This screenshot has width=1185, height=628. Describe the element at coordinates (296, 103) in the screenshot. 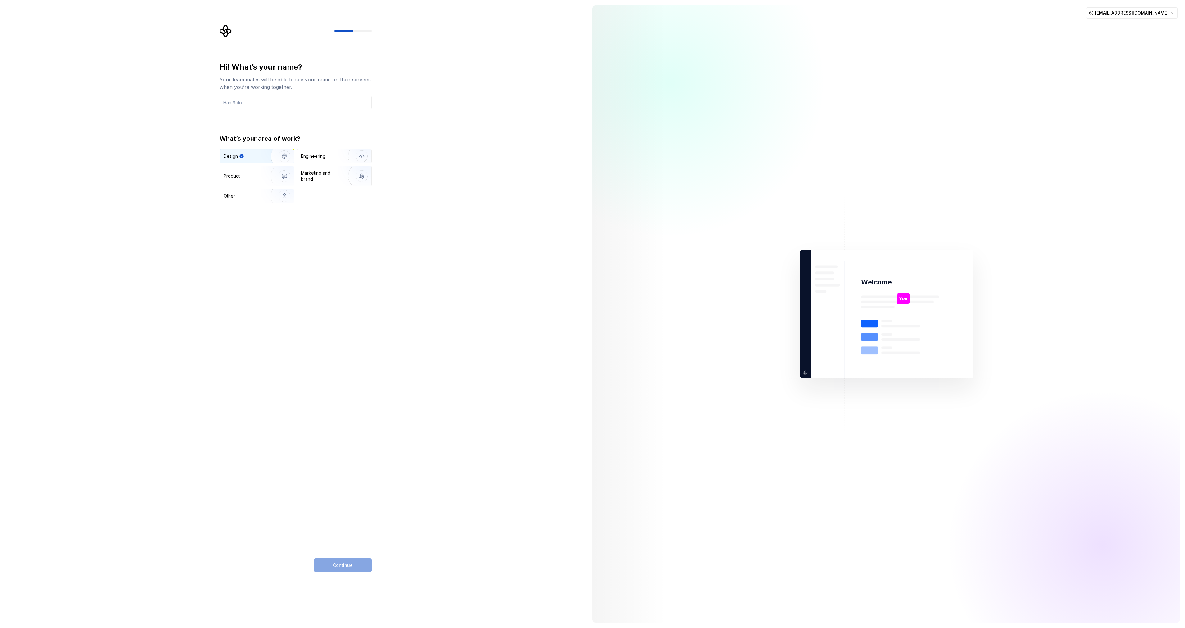

I see `input: Han Solo` at that location.